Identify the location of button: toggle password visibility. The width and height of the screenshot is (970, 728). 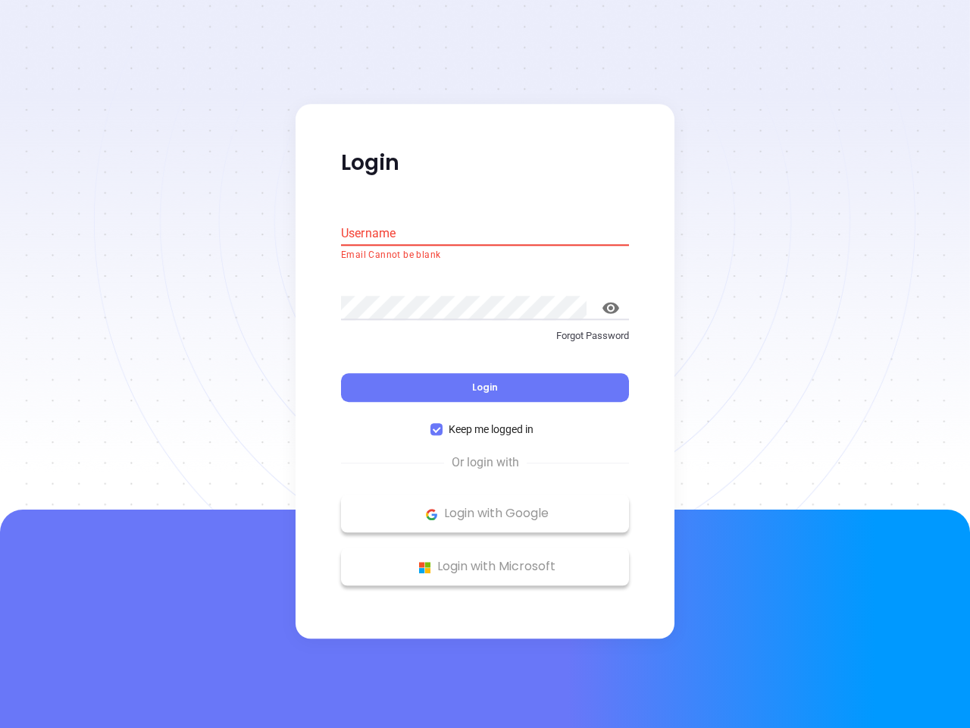
(611, 308).